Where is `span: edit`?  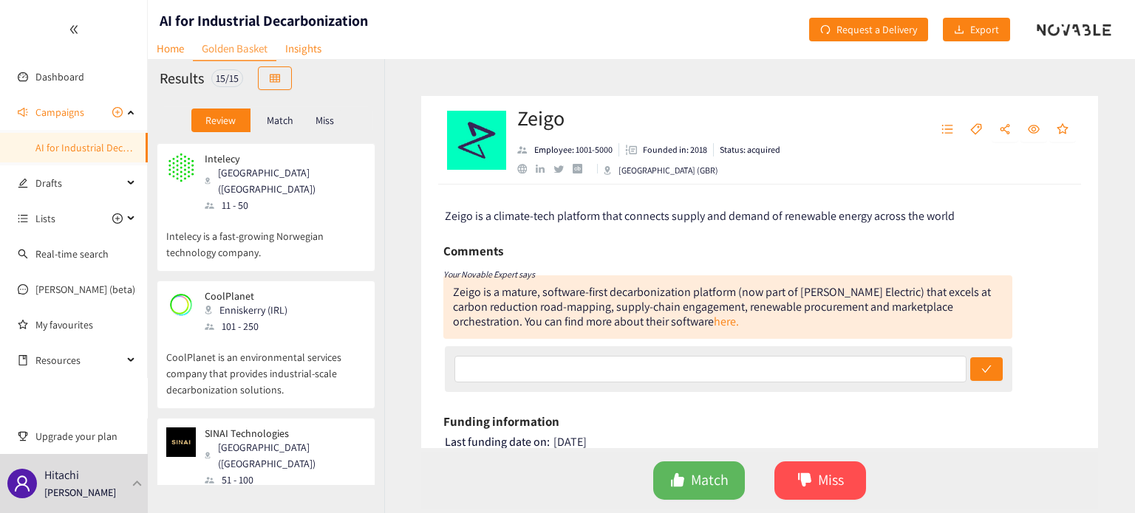 span: edit is located at coordinates (23, 183).